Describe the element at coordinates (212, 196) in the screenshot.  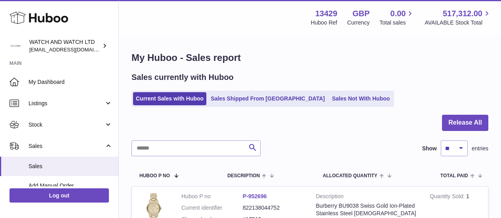
I see `dt: Huboo P no` at that location.